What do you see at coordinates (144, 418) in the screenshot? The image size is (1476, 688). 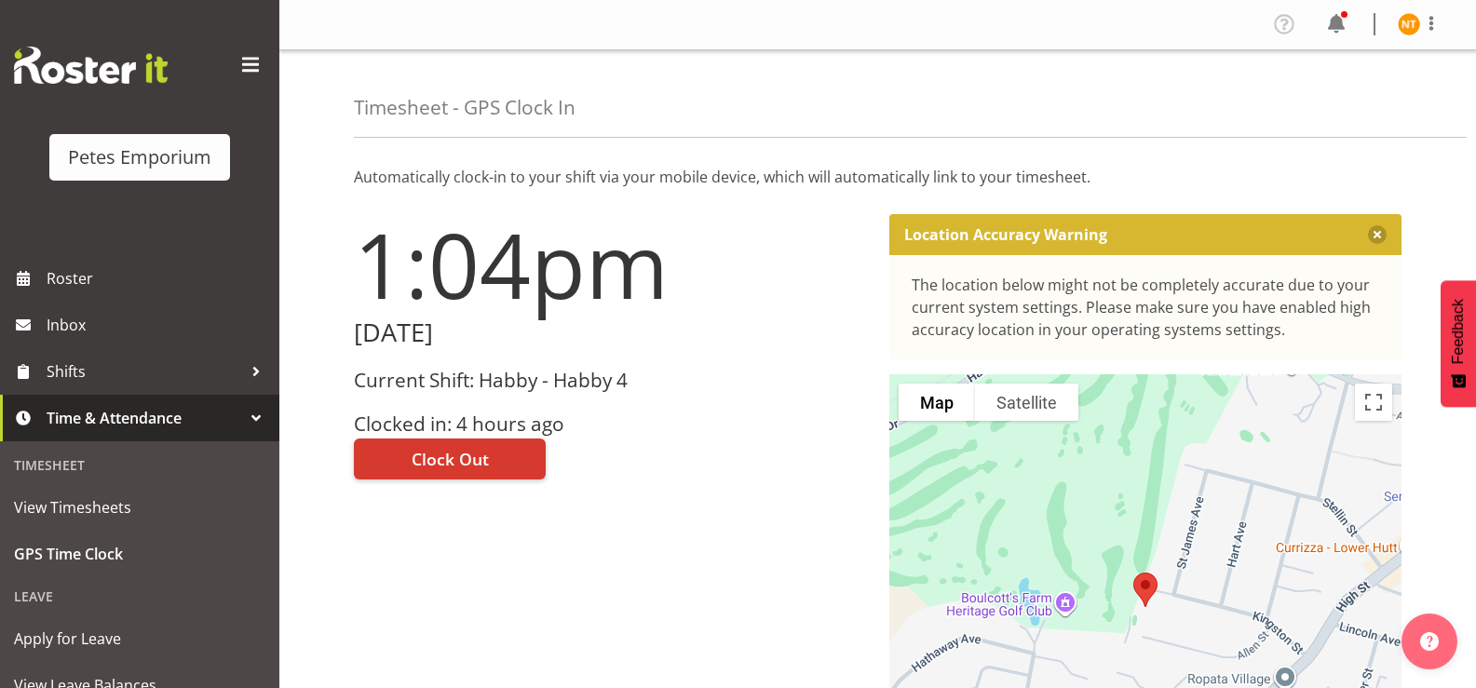 I see `span: Time & Attendance` at bounding box center [144, 418].